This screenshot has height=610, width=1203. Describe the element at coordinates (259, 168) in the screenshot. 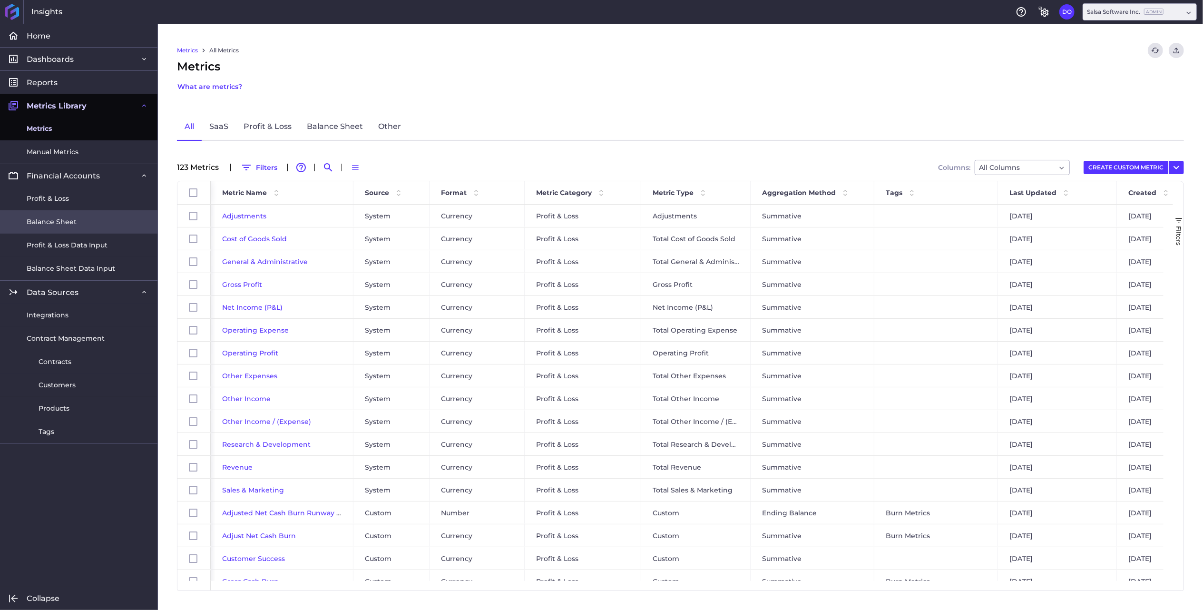

I see `button: Filters` at that location.